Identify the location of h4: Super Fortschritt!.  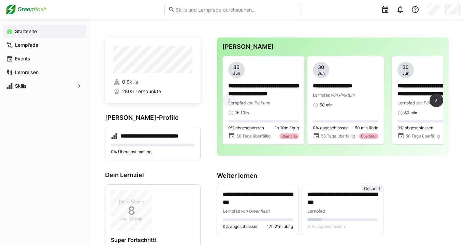
(153, 240).